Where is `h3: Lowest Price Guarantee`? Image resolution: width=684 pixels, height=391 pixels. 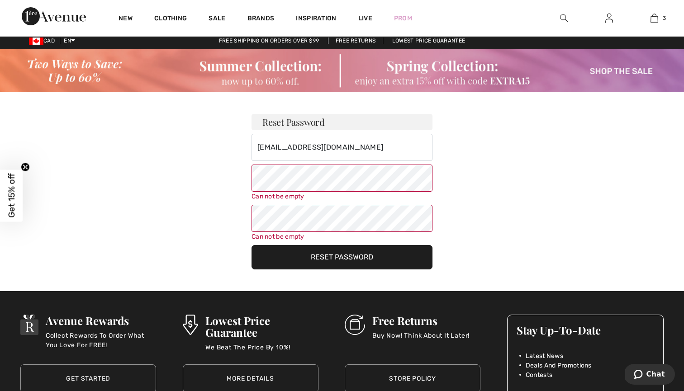 h3: Lowest Price Guarantee is located at coordinates (262, 327).